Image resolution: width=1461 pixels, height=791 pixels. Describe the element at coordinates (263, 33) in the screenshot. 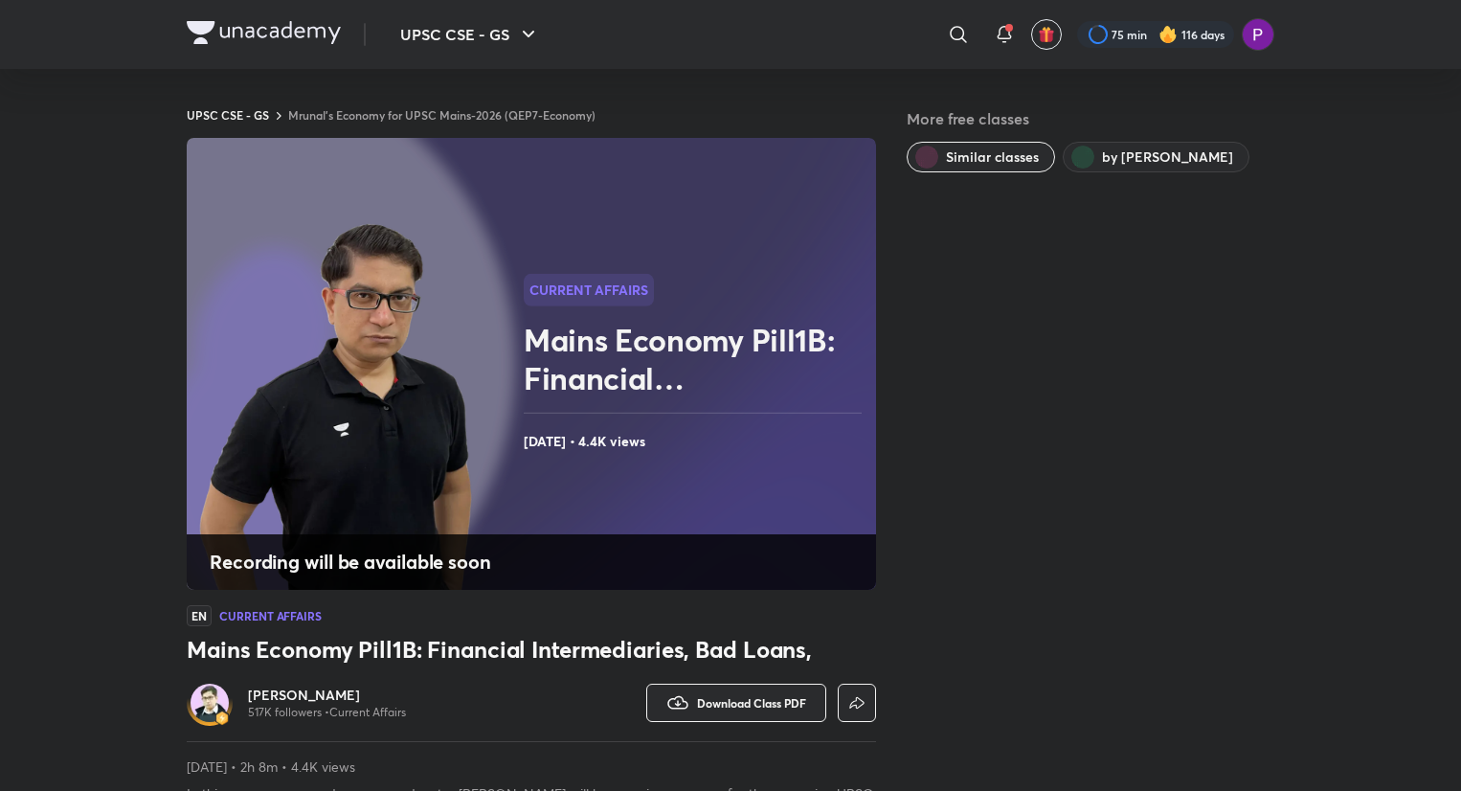

I see `img: Company Logo` at that location.